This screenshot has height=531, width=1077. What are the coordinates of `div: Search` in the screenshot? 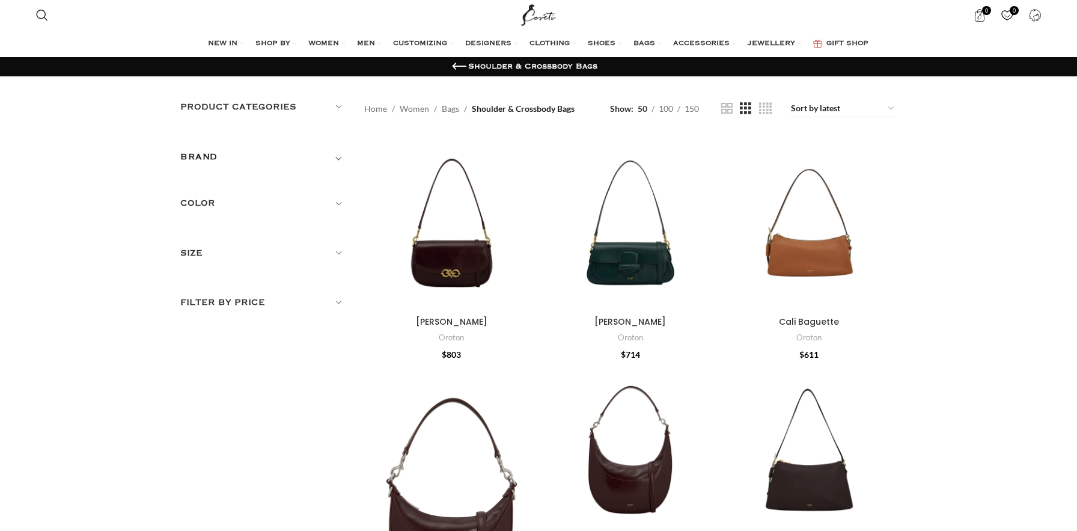 It's located at (42, 15).